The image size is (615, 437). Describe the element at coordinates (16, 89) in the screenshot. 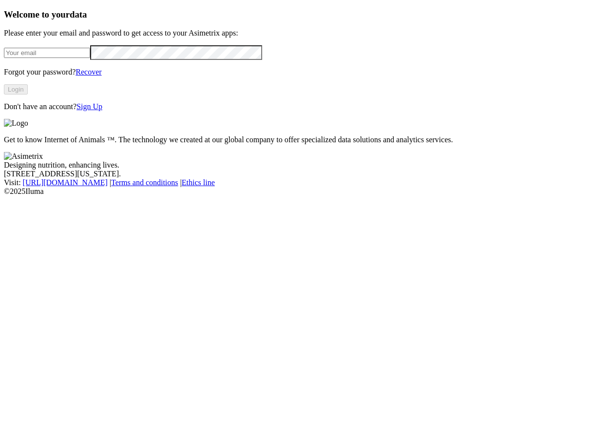

I see `button: Login` at that location.